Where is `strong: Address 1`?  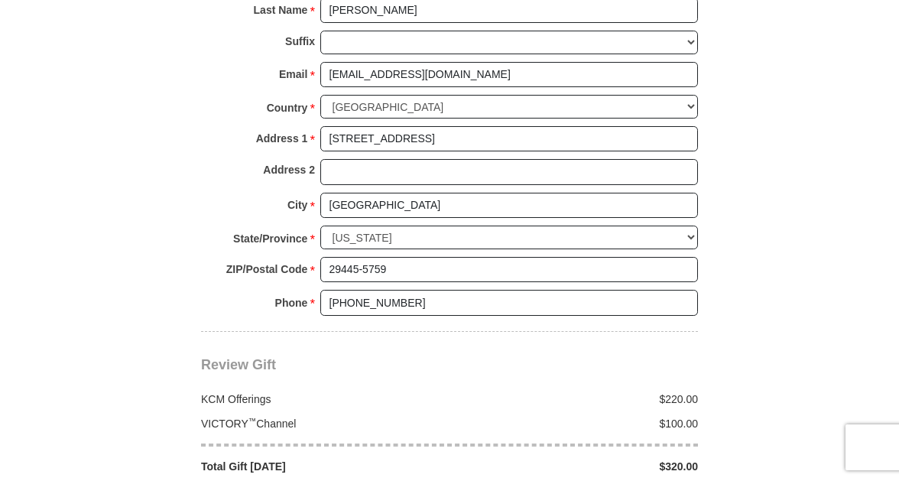
strong: Address 1 is located at coordinates (282, 138).